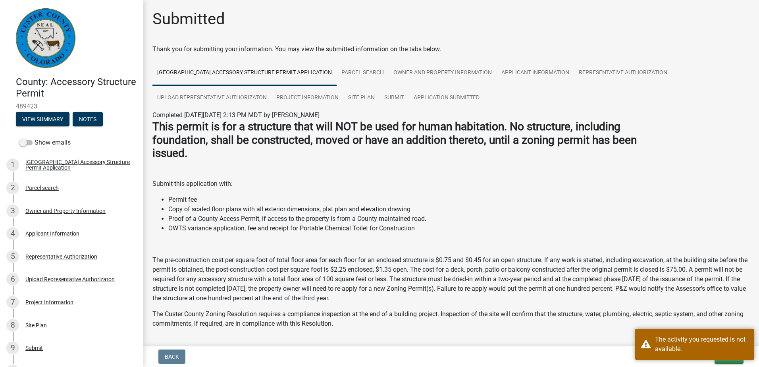 The height and width of the screenshot is (367, 759). What do you see at coordinates (42, 188) in the screenshot?
I see `div: Parcel search` at bounding box center [42, 188].